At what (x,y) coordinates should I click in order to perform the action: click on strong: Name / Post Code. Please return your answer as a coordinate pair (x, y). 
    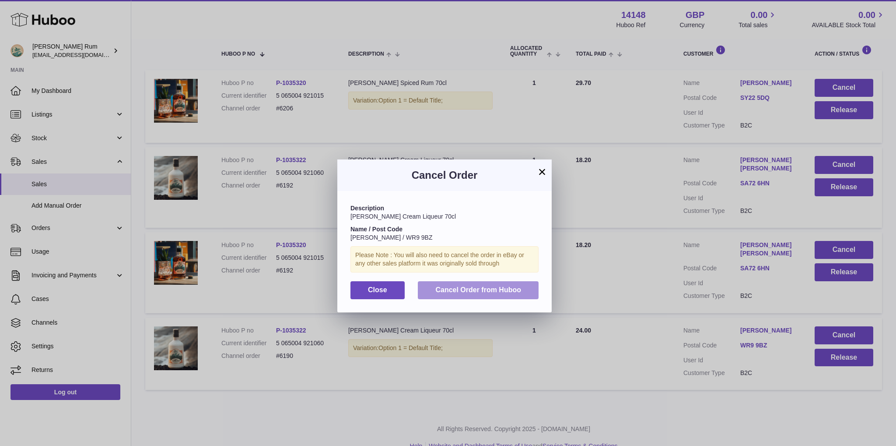
    Looking at the image, I should click on (376, 229).